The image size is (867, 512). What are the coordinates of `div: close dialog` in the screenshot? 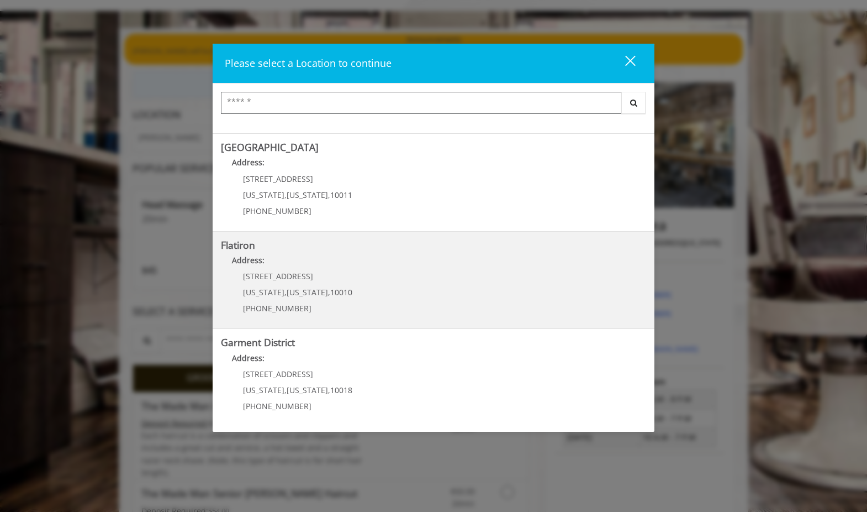 It's located at (624, 63).